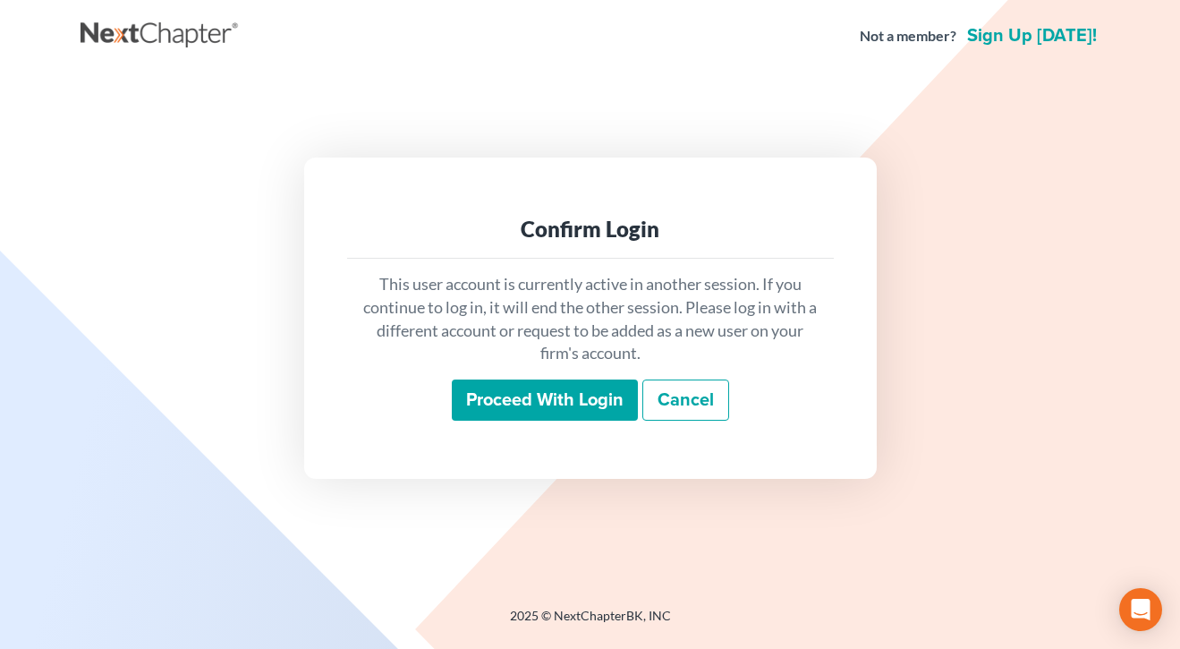 This screenshot has width=1180, height=649. Describe the element at coordinates (1141, 609) in the screenshot. I see `div: Open Intercom Messenger` at that location.